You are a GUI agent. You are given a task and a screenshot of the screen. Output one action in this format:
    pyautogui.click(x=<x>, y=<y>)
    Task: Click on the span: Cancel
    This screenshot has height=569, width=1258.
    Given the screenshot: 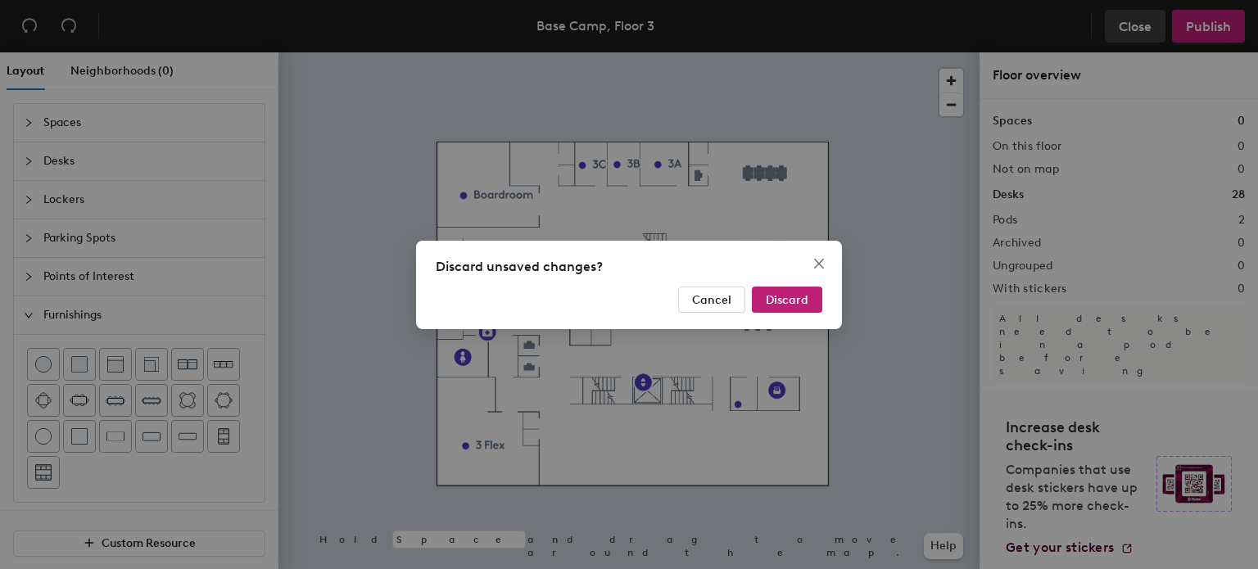 What is the action you would take?
    pyautogui.click(x=712, y=299)
    